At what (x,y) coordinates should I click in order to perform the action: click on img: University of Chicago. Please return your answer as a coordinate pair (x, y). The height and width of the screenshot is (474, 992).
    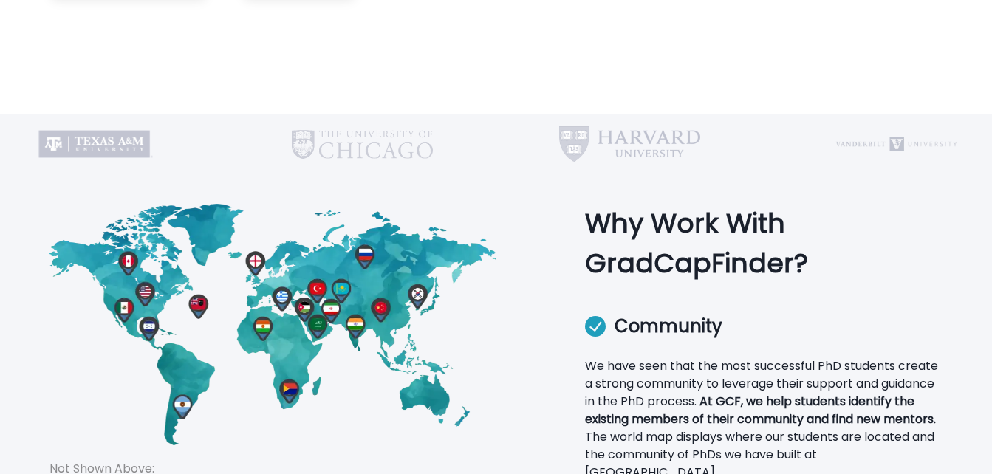
    Looking at the image, I should click on (362, 144).